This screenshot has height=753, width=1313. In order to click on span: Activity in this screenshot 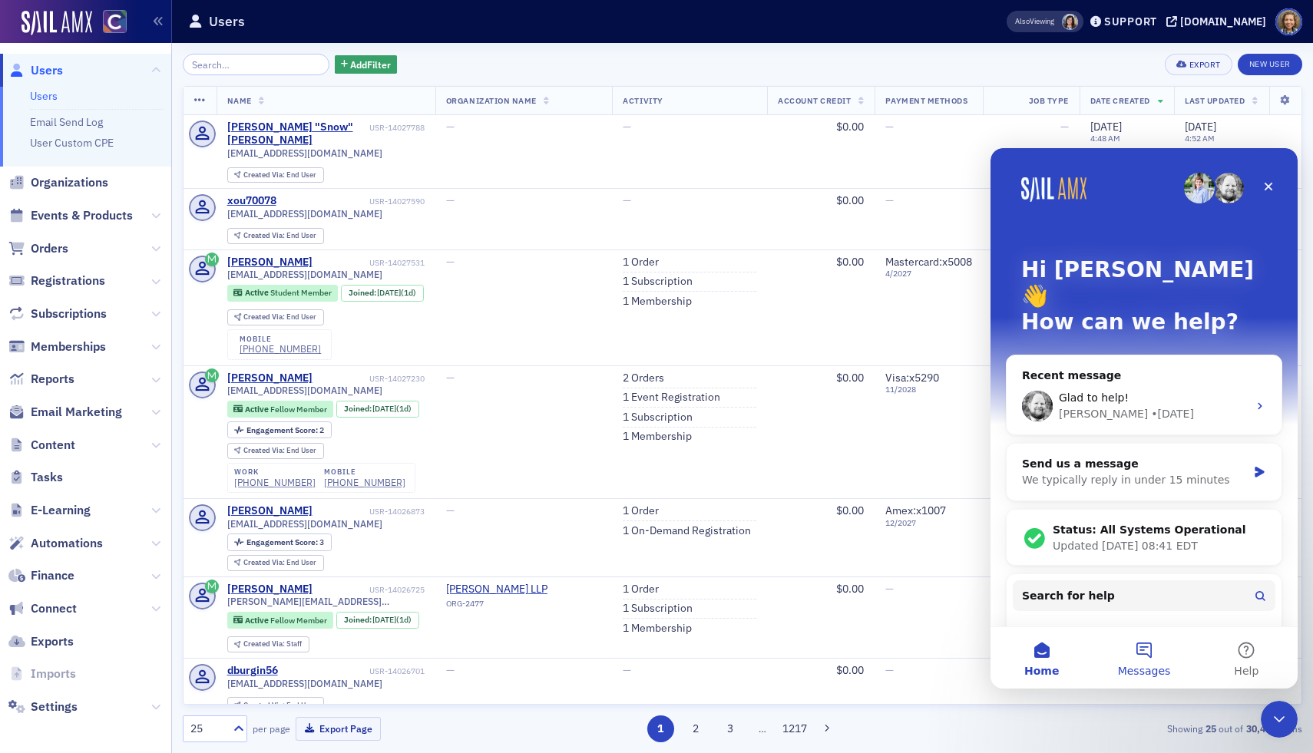, I will do `click(643, 101)`.